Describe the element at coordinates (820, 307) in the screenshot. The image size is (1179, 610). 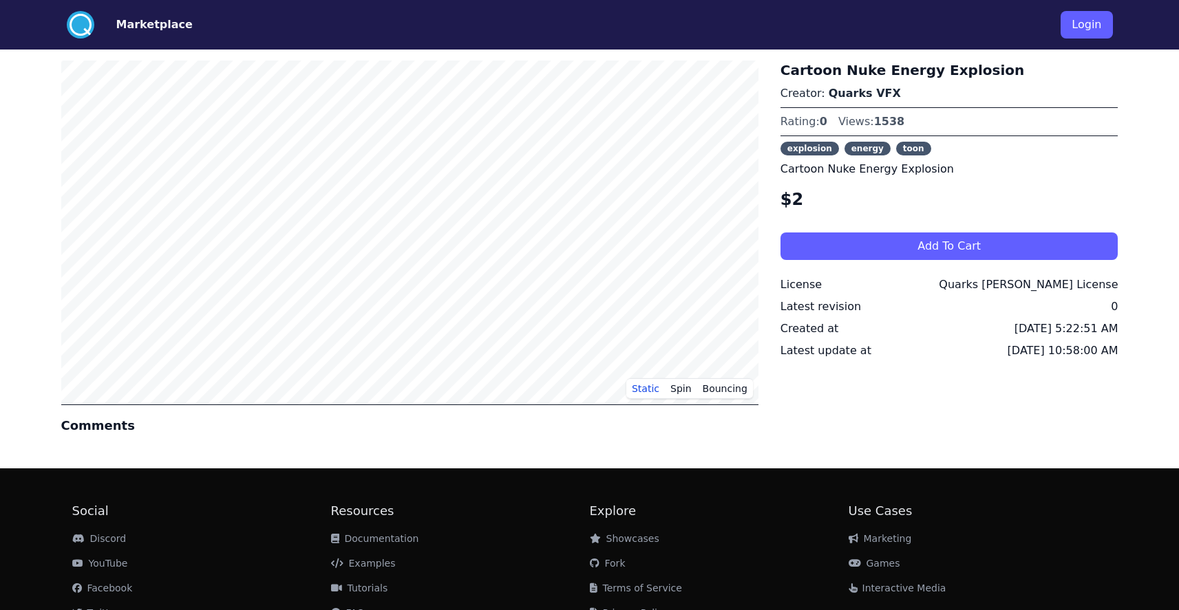
I see `div: Latest revision` at that location.